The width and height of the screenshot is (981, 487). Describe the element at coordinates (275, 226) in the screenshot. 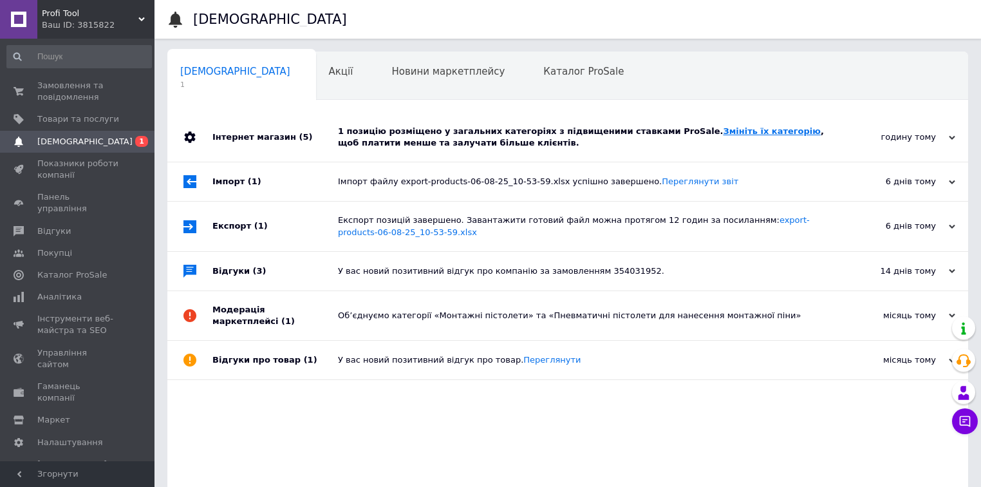

I see `div: Експорт` at that location.